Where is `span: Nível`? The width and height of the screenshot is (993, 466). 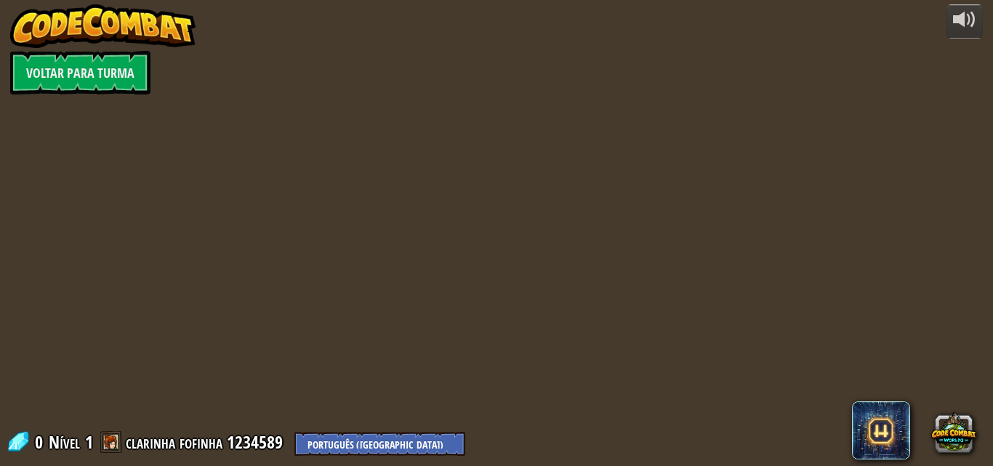 span: Nível is located at coordinates (64, 442).